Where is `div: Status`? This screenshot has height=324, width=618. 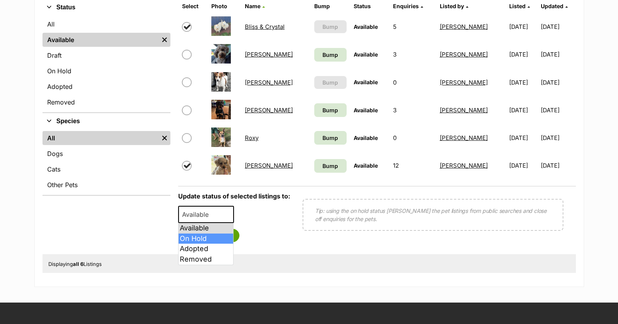 div: Status is located at coordinates (106, 64).